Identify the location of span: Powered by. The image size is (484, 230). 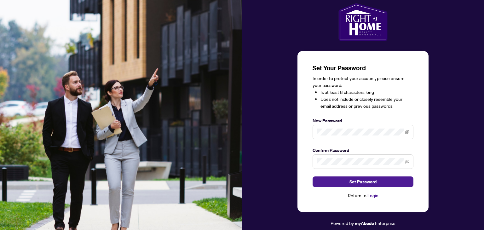
(342, 223).